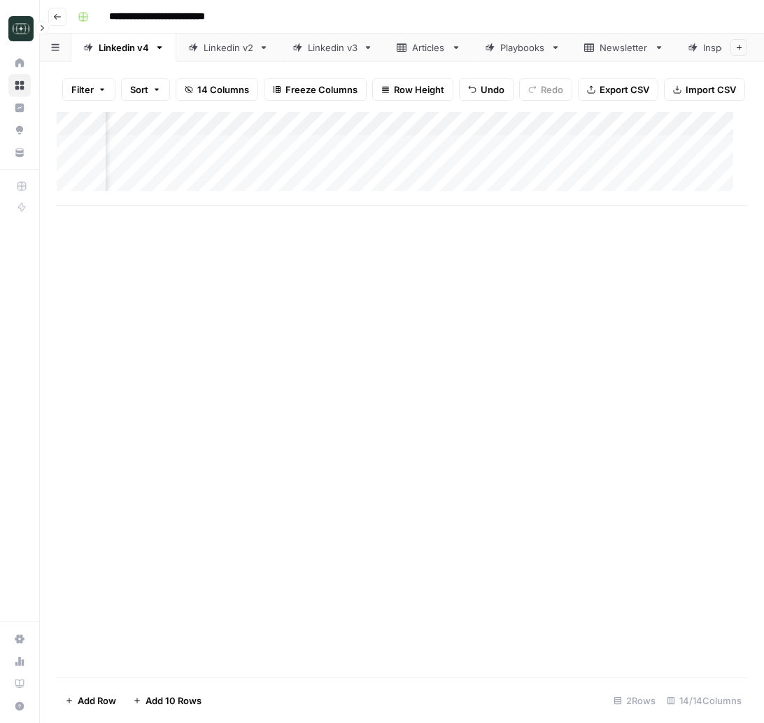  Describe the element at coordinates (173, 700) in the screenshot. I see `span: Add 10 Rows` at that location.